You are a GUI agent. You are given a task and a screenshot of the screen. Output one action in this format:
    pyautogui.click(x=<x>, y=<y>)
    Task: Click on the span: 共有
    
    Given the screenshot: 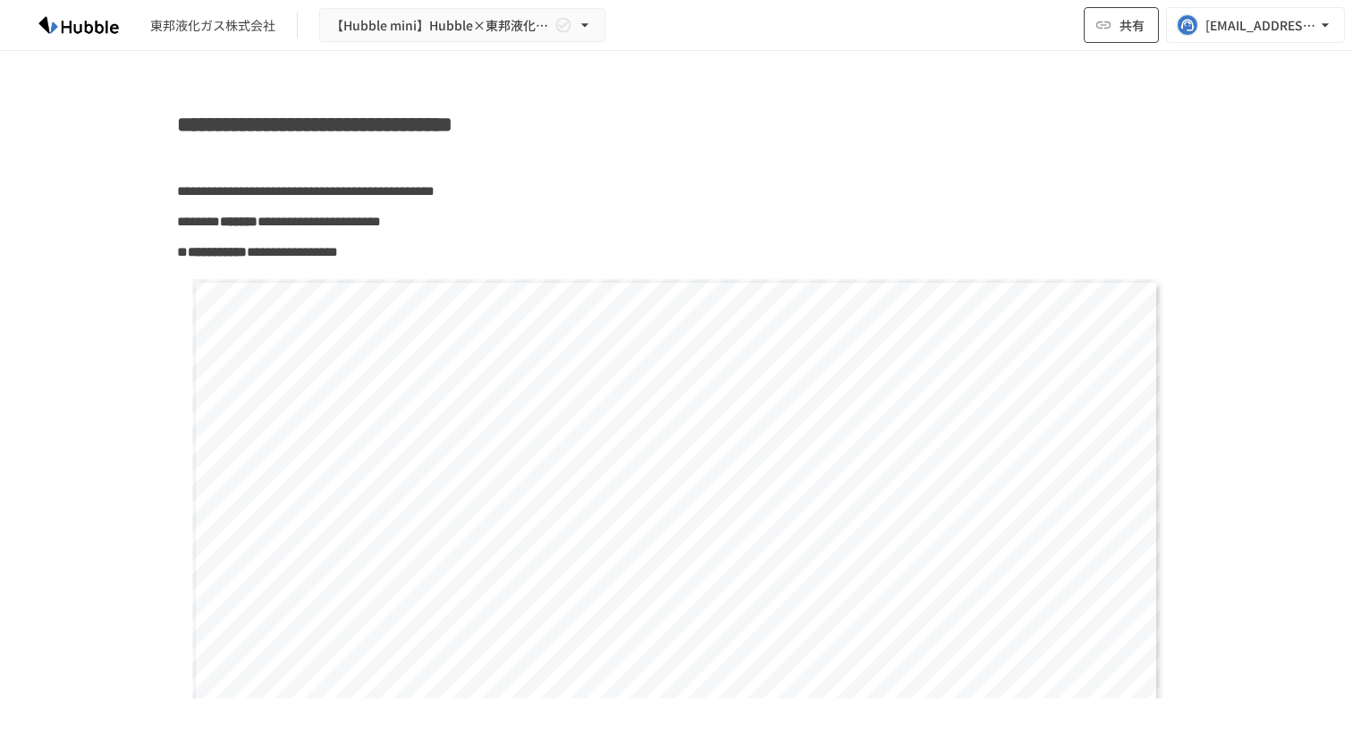 What is the action you would take?
    pyautogui.click(x=1132, y=25)
    